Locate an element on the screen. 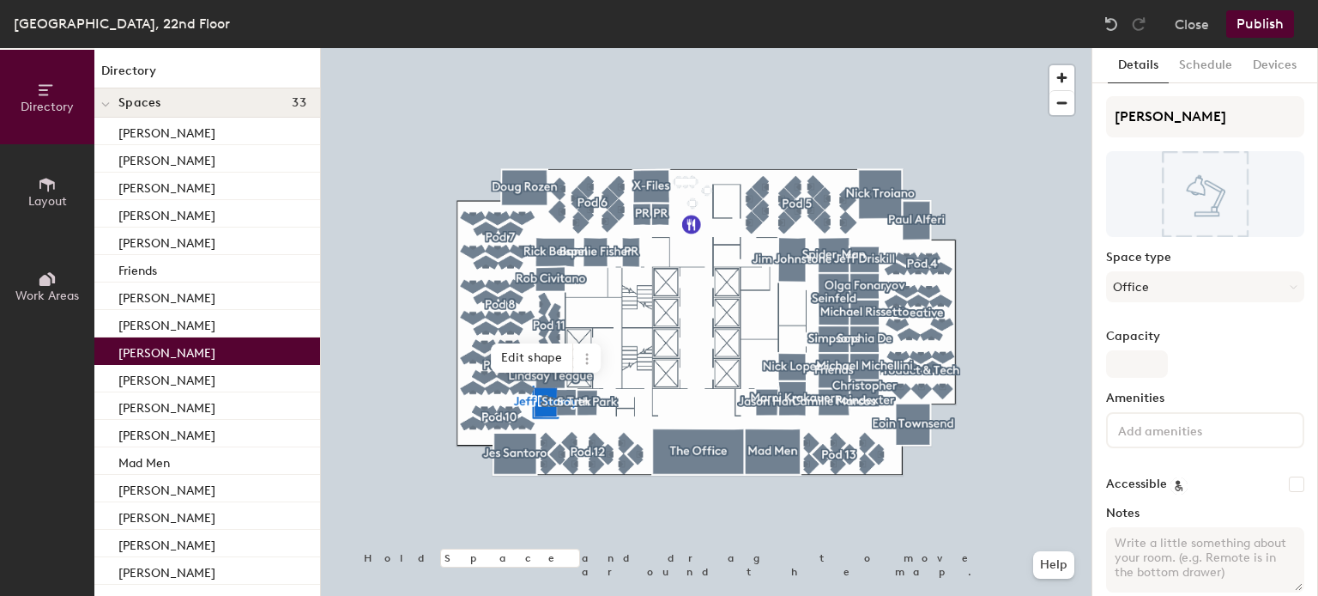 Image resolution: width=1318 pixels, height=596 pixels. label: Capacity is located at coordinates (1205, 336).